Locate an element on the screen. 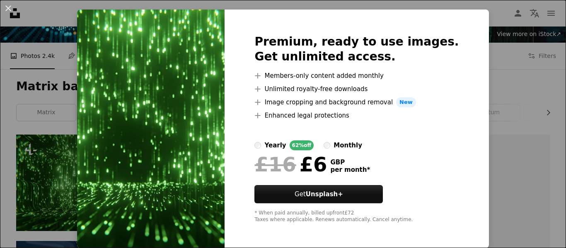  input: yearly62%off is located at coordinates (258, 146).